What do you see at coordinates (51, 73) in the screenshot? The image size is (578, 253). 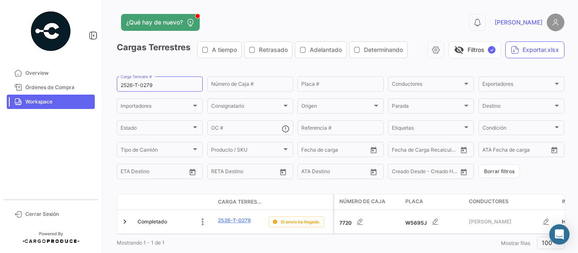 I see `a: Overview` at bounding box center [51, 73].